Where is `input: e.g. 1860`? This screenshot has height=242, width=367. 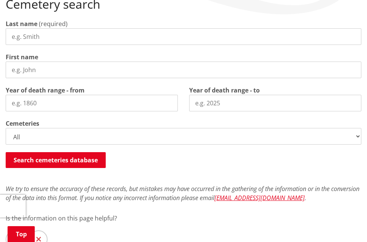
input: e.g. 1860 is located at coordinates (92, 103).